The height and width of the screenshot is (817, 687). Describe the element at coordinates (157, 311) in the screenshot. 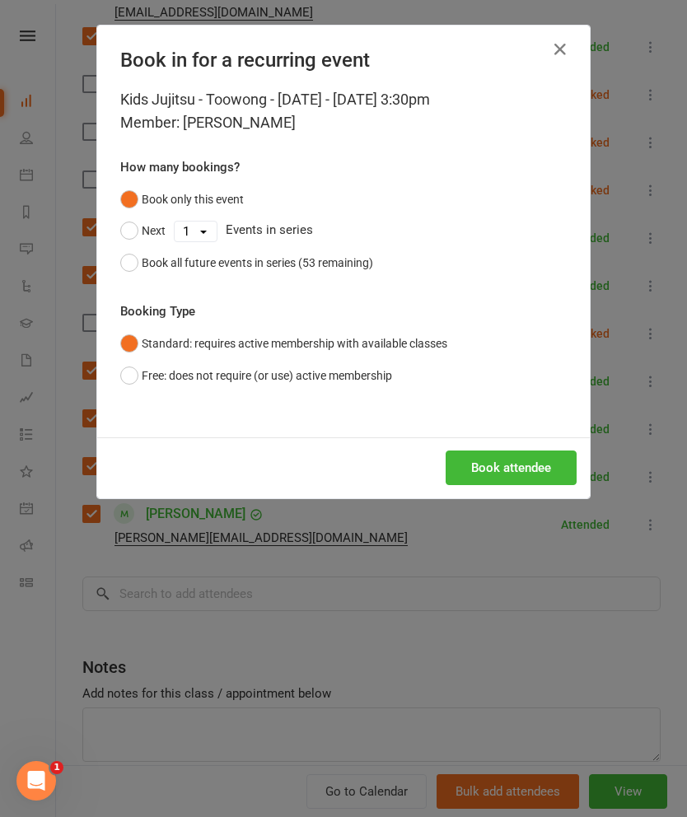

I see `label: Booking Type` at that location.